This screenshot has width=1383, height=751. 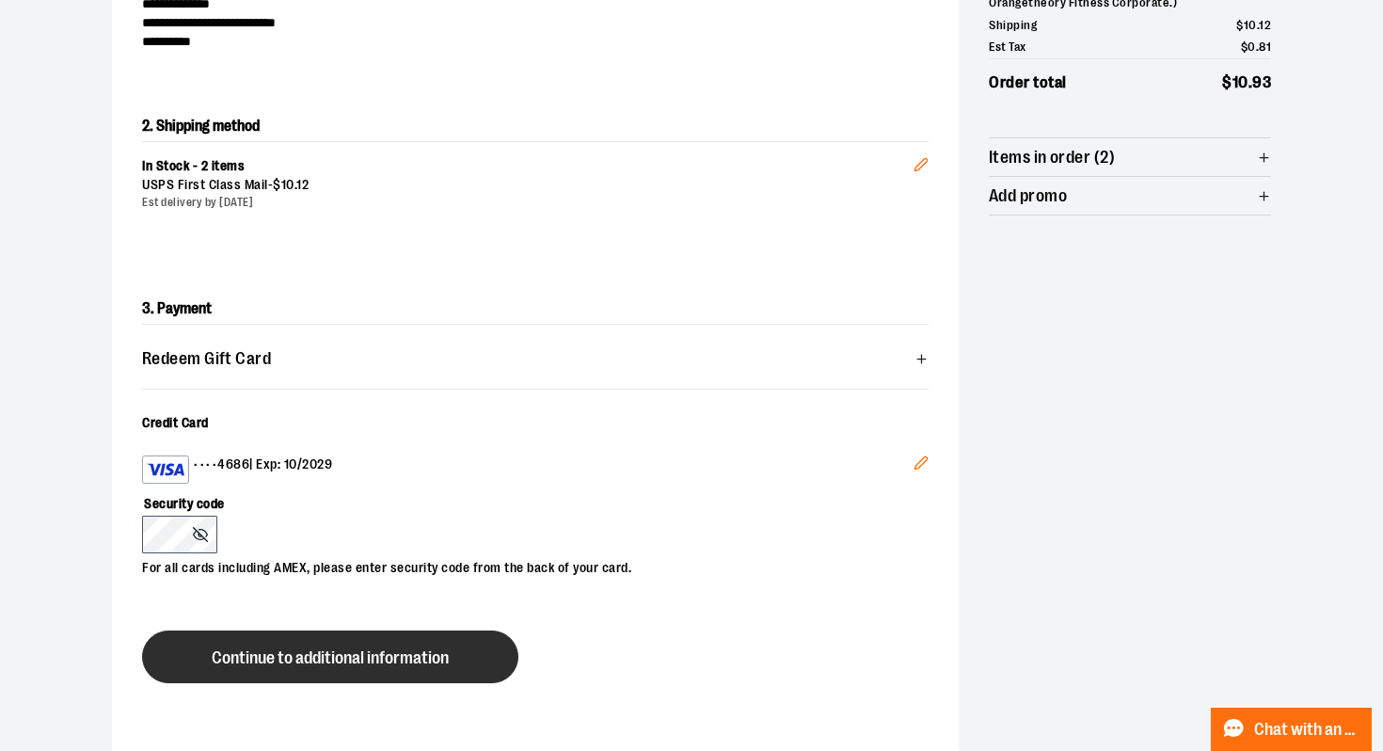 I want to click on p: For all cards including AMEX, please enter security code from the back of your card., so click(x=526, y=565).